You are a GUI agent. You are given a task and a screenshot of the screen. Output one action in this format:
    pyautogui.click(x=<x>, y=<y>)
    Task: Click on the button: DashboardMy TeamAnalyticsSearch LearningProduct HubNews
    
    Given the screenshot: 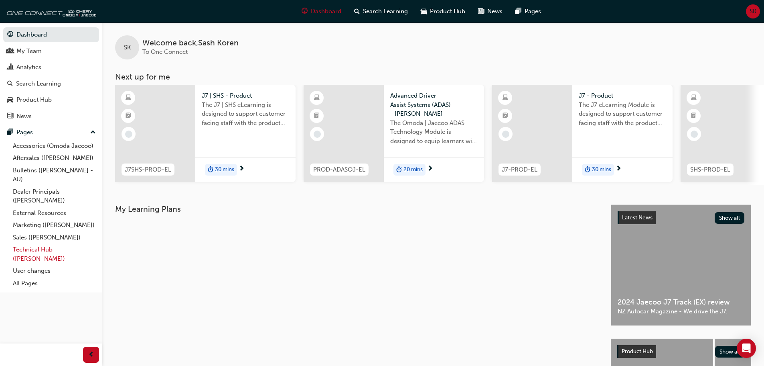 What is the action you would take?
    pyautogui.click(x=51, y=75)
    